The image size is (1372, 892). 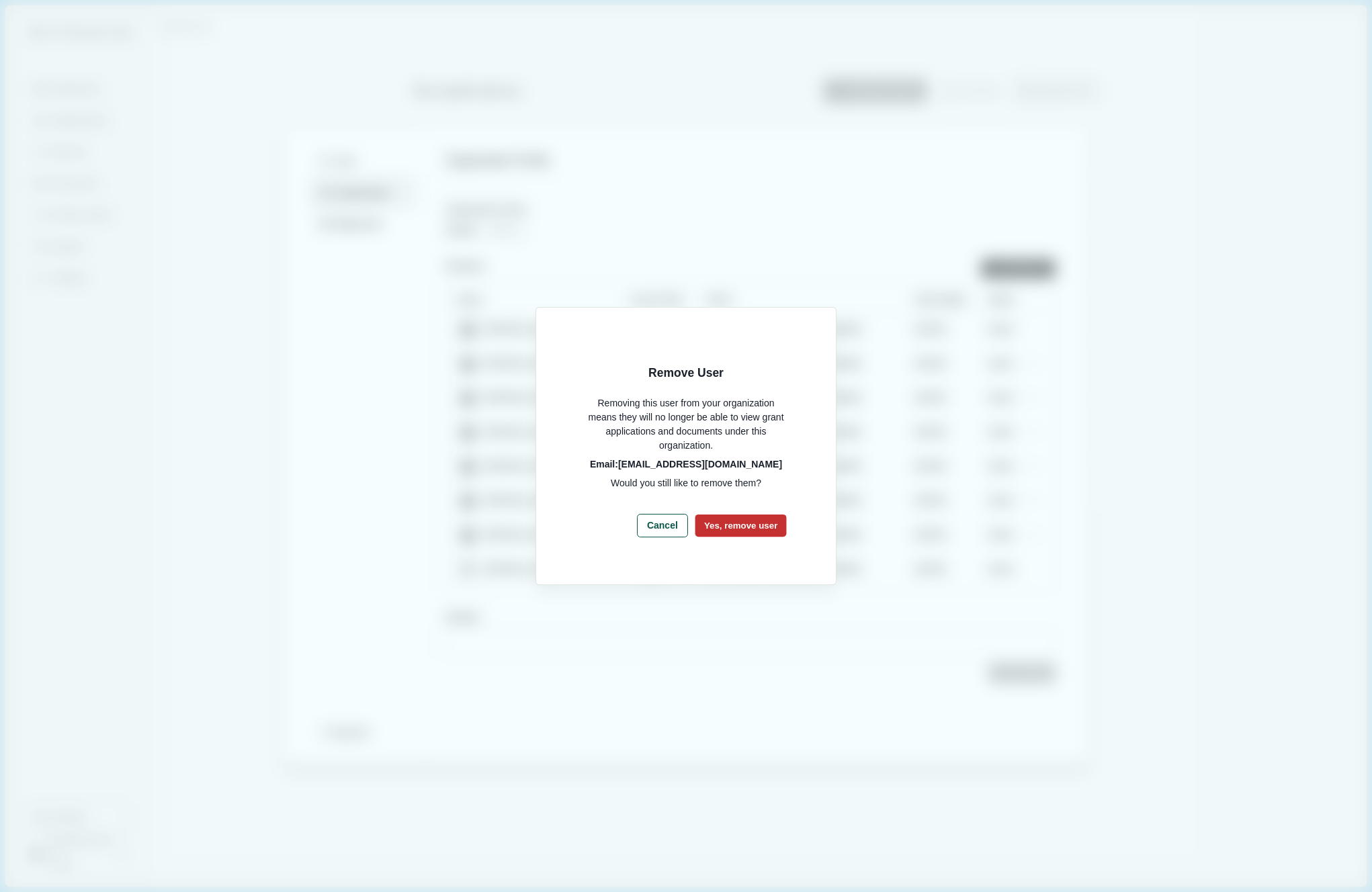 What do you see at coordinates (686, 373) in the screenshot?
I see `header: Remove User` at bounding box center [686, 373].